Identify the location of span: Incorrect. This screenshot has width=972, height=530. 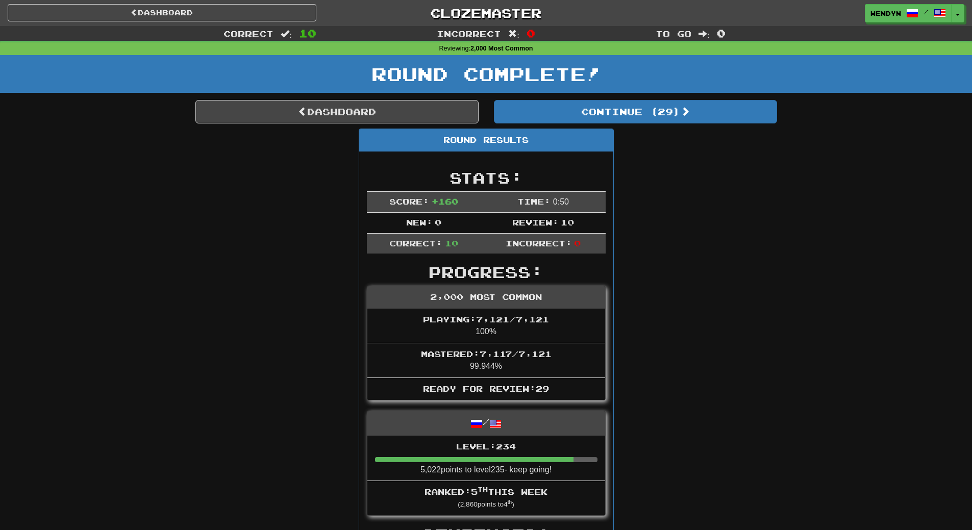
(469, 34).